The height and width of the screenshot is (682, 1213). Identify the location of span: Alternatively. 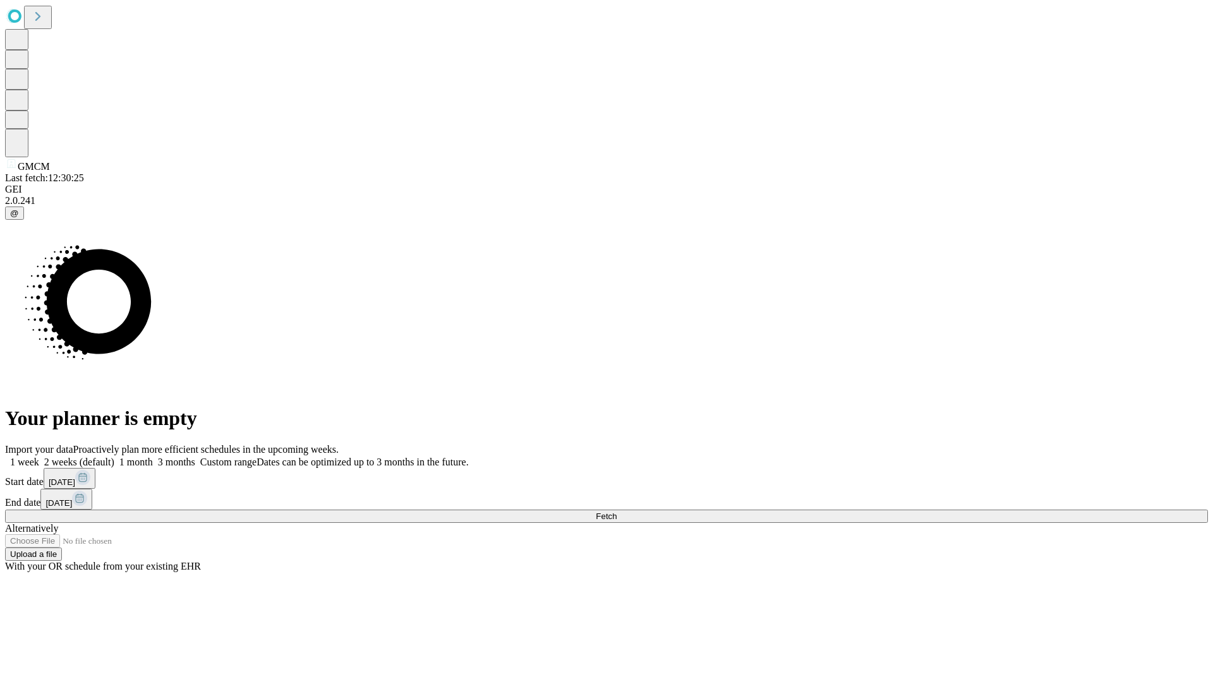
(32, 528).